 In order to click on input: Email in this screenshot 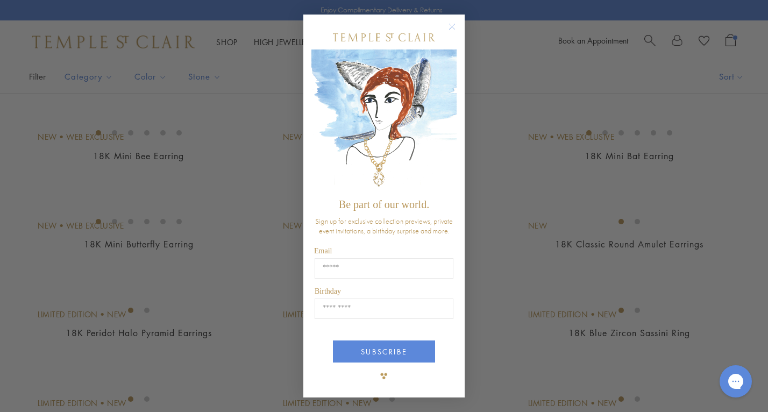, I will do `click(384, 268)`.